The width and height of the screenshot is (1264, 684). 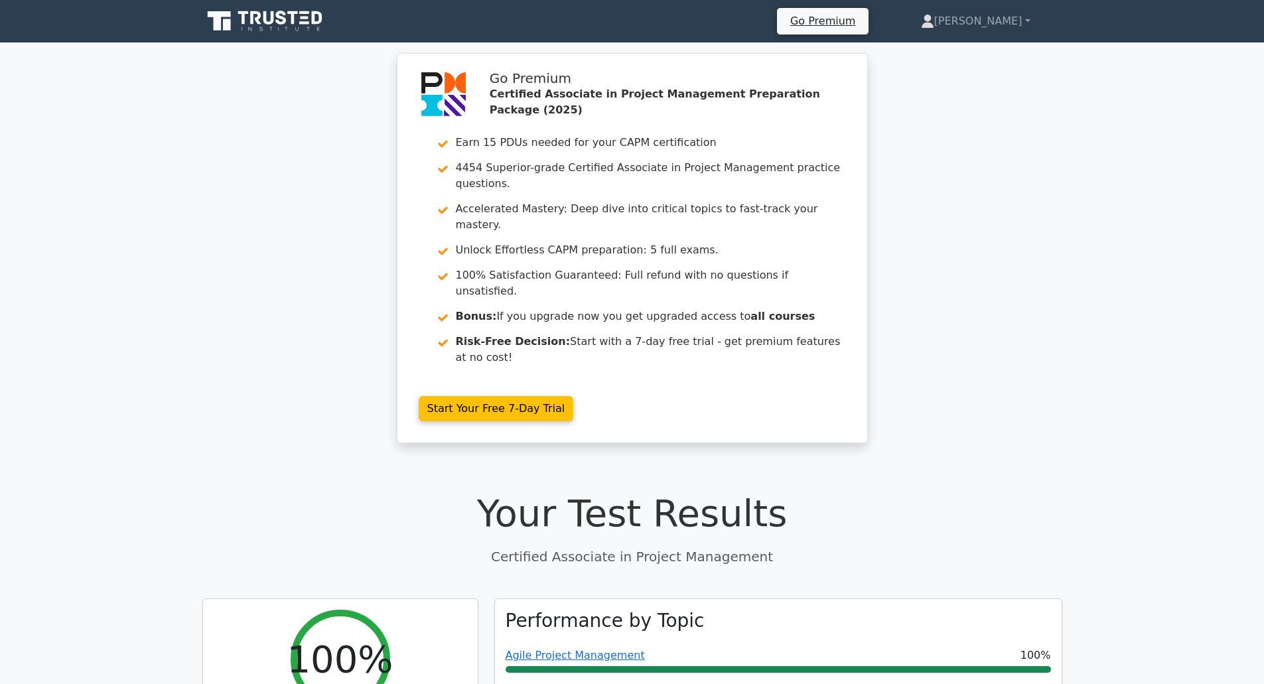 I want to click on h3: Performance by Topic, so click(x=605, y=621).